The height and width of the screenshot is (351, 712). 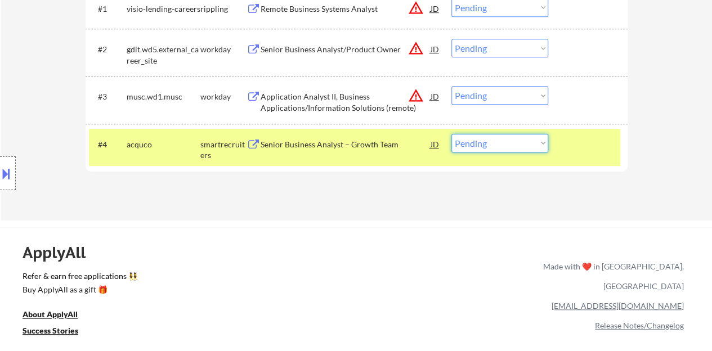 I want to click on div: visio-lending-careers, so click(x=163, y=9).